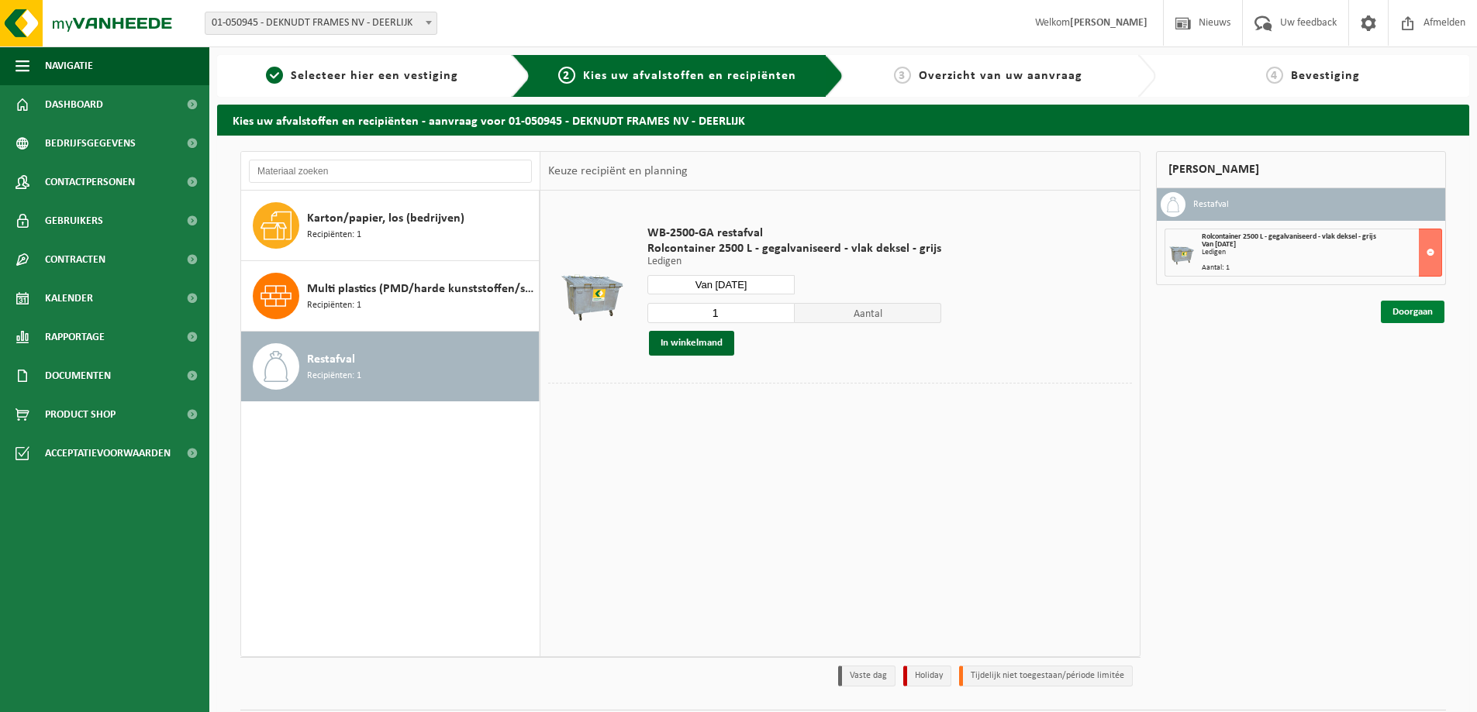  Describe the element at coordinates (390, 226) in the screenshot. I see `button: Karton/papier, los (bedrijven) Recipiënten: 1` at that location.